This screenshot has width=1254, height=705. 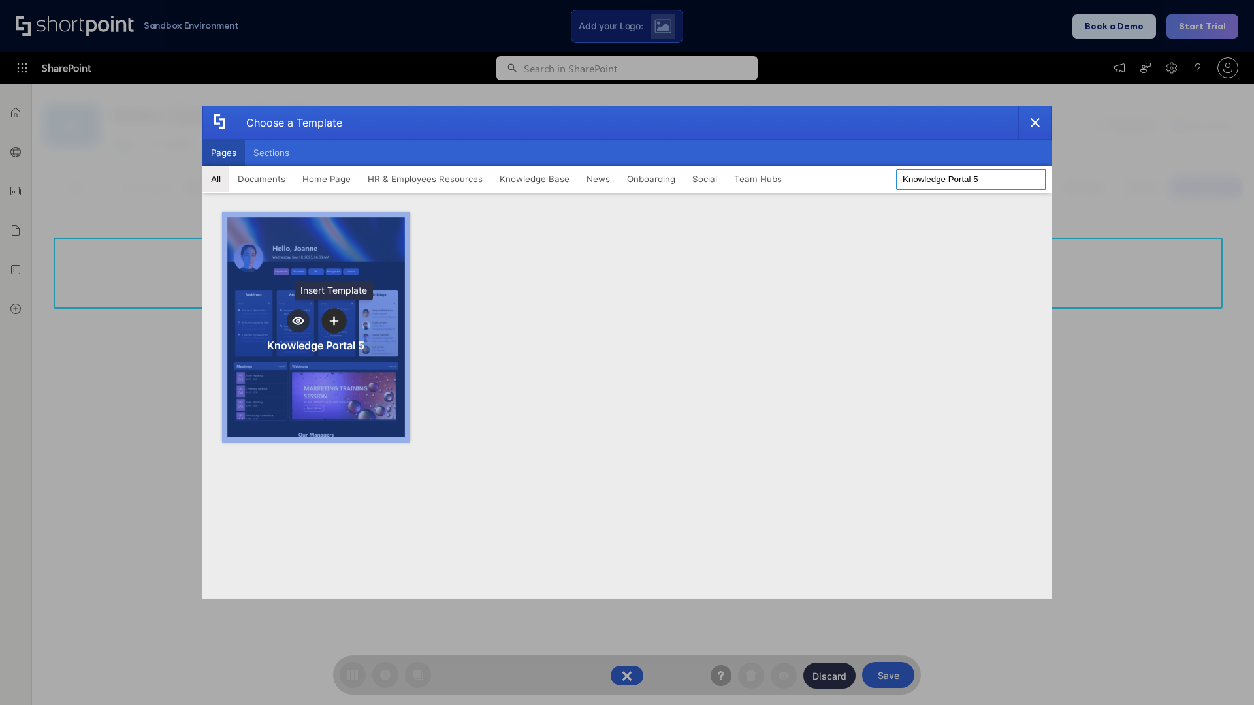 I want to click on button: Sections, so click(x=271, y=153).